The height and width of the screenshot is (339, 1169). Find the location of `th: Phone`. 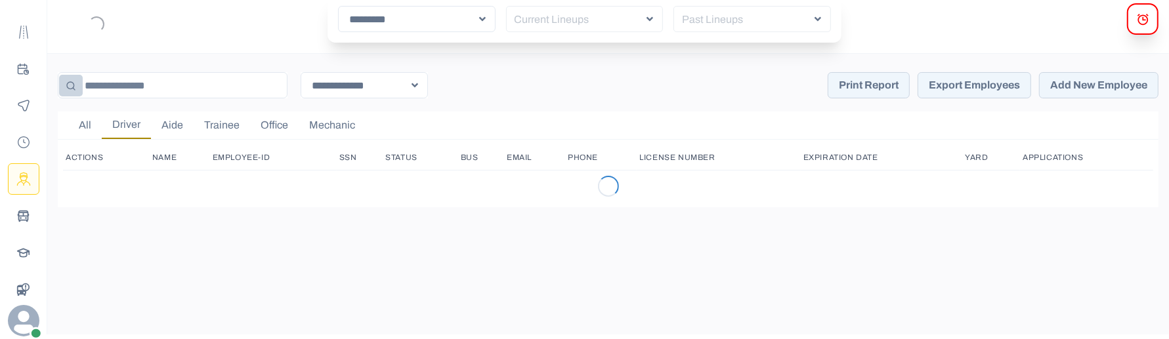

th: Phone is located at coordinates (601, 158).